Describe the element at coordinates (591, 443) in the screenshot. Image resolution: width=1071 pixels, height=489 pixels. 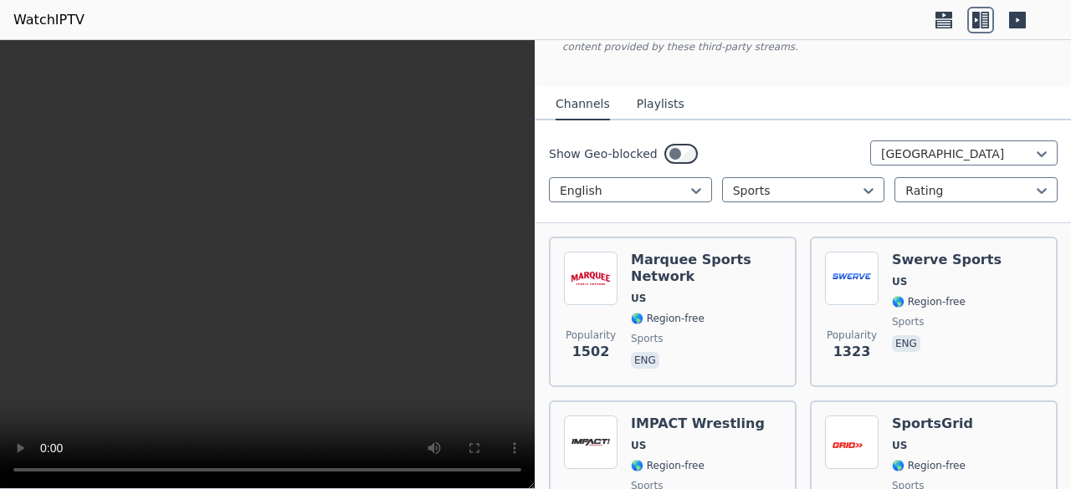
I see `img: IMPACT Wrestling` at that location.